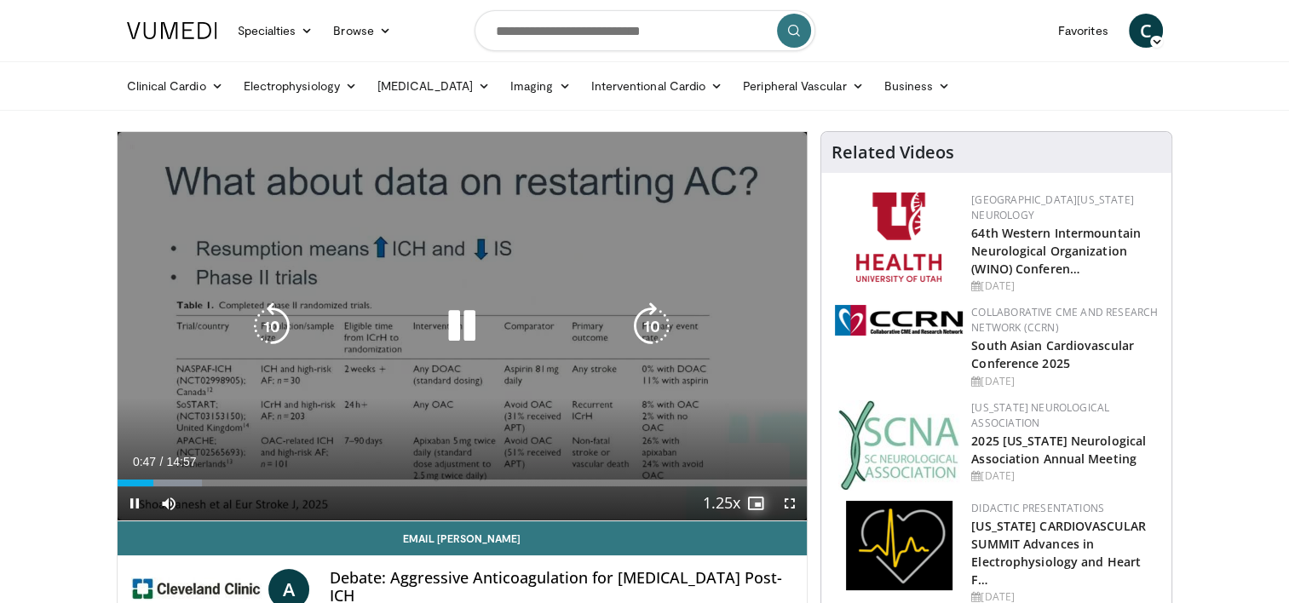 The width and height of the screenshot is (1289, 603). Describe the element at coordinates (790, 504) in the screenshot. I see `button: Fullscreen` at that location.